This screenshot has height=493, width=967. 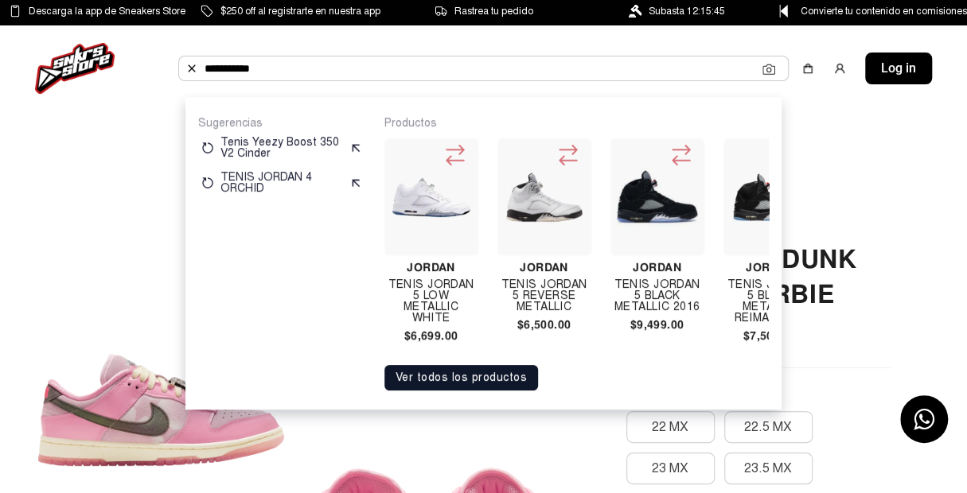 I want to click on p: TENIS JORDAN 4 ORCHID, so click(x=282, y=183).